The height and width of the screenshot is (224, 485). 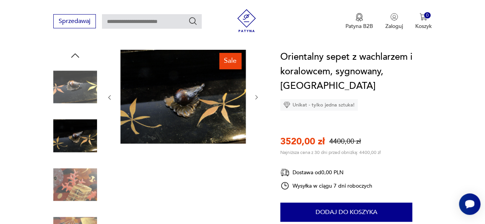 I want to click on div: Wysyłka w ciągu 7 dni roboczych, so click(x=327, y=186).